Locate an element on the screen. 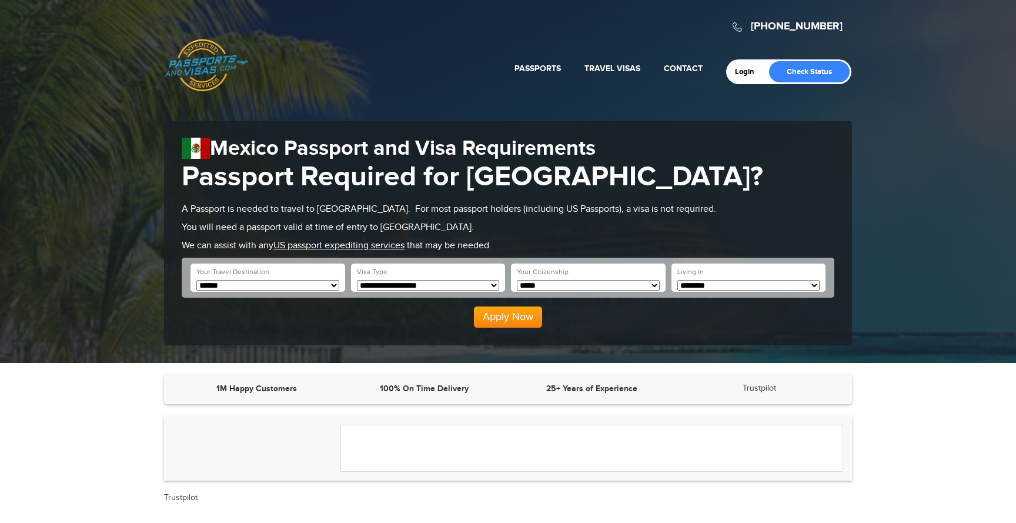 Image resolution: width=1016 pixels, height=523 pixels. strong: 1M Happy Customers is located at coordinates (256, 388).